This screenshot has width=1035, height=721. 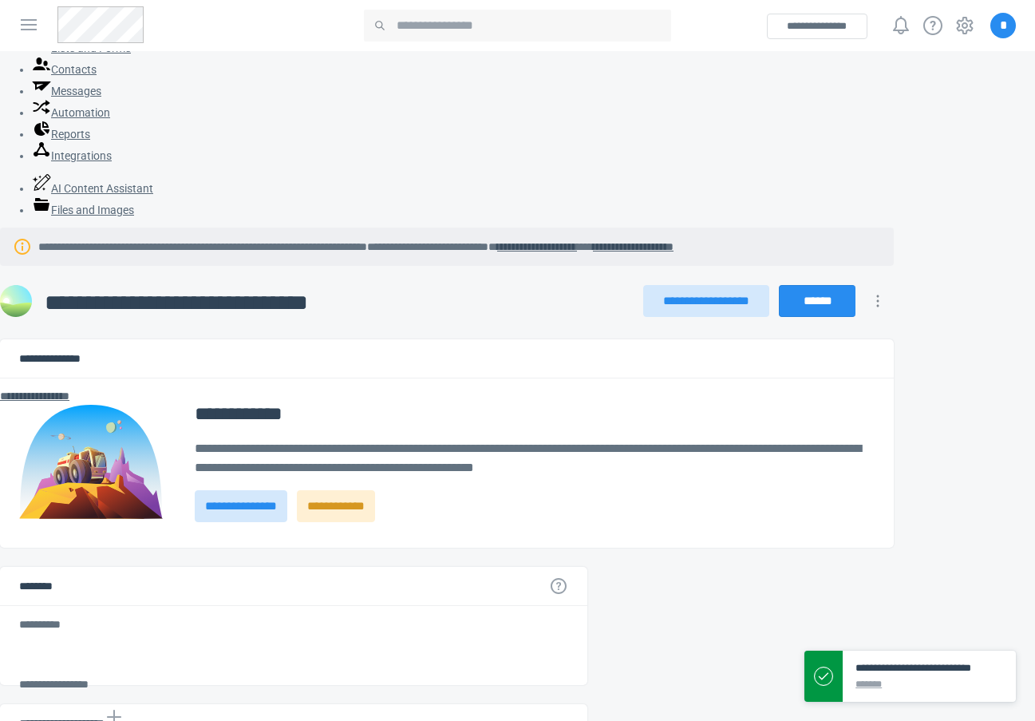 I want to click on a: AI Content Assistant, so click(x=93, y=188).